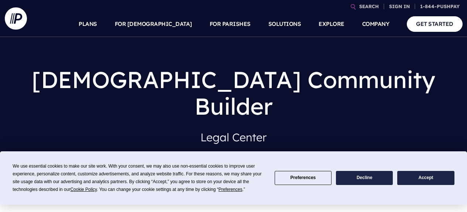  I want to click on button: Accept, so click(426, 178).